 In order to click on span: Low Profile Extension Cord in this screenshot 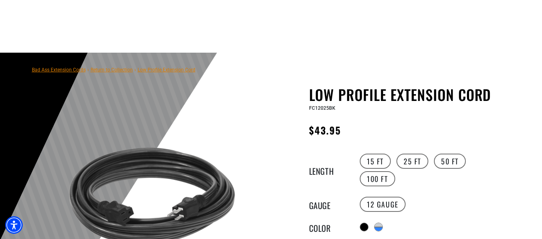, I will do `click(166, 70)`.